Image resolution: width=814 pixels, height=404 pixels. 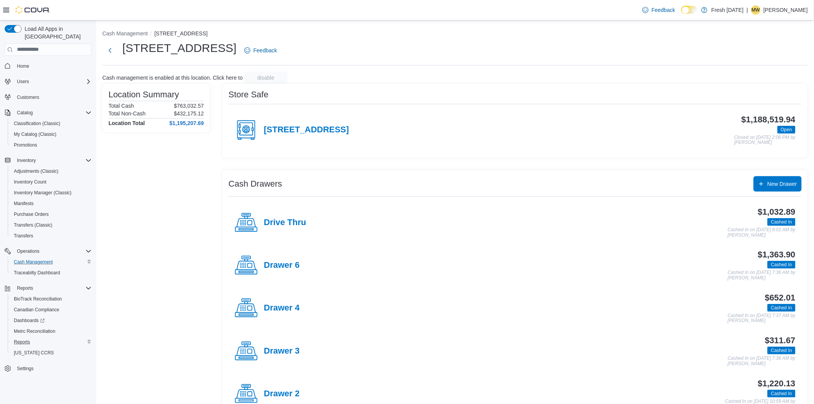 What do you see at coordinates (53, 160) in the screenshot?
I see `span: Inventory` at bounding box center [53, 160].